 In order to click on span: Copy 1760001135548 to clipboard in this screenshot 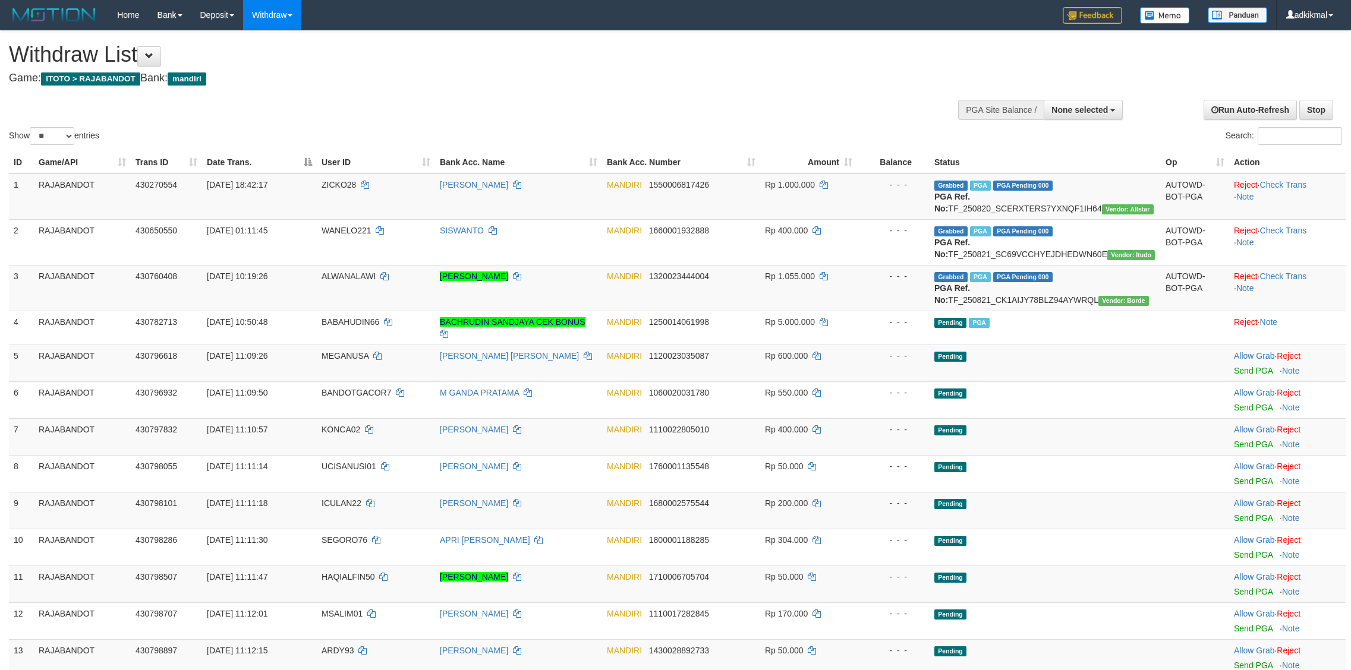, I will do `click(679, 467)`.